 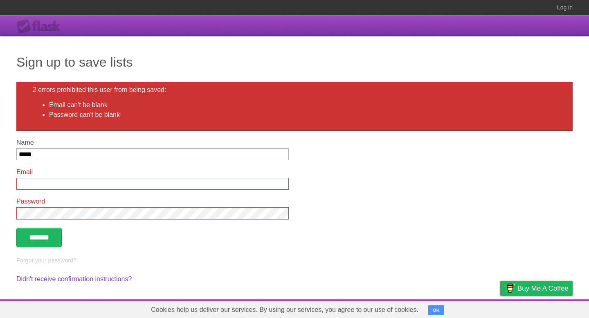 I want to click on div: Flask, so click(x=41, y=27).